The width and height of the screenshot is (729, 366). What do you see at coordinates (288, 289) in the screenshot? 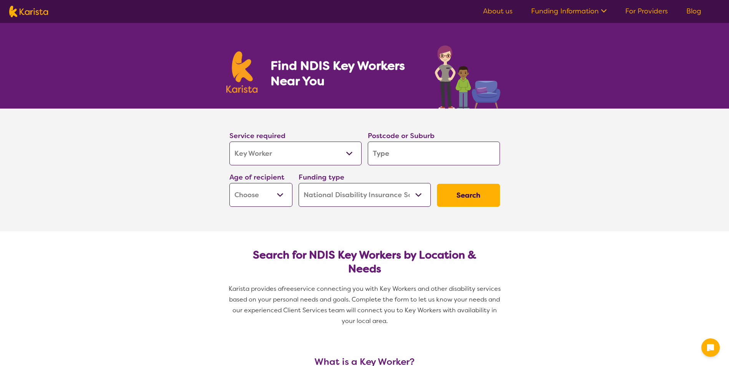
I see `span: free` at bounding box center [288, 289].